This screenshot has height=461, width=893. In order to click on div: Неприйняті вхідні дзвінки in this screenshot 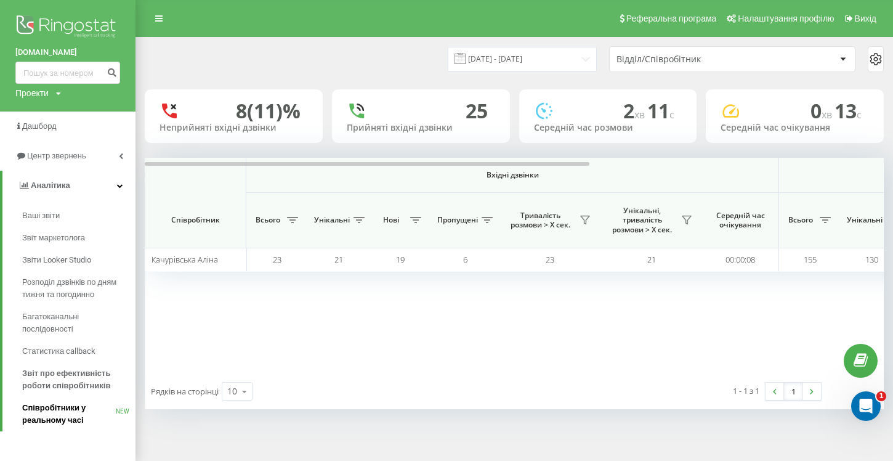, I will do `click(233, 127)`.